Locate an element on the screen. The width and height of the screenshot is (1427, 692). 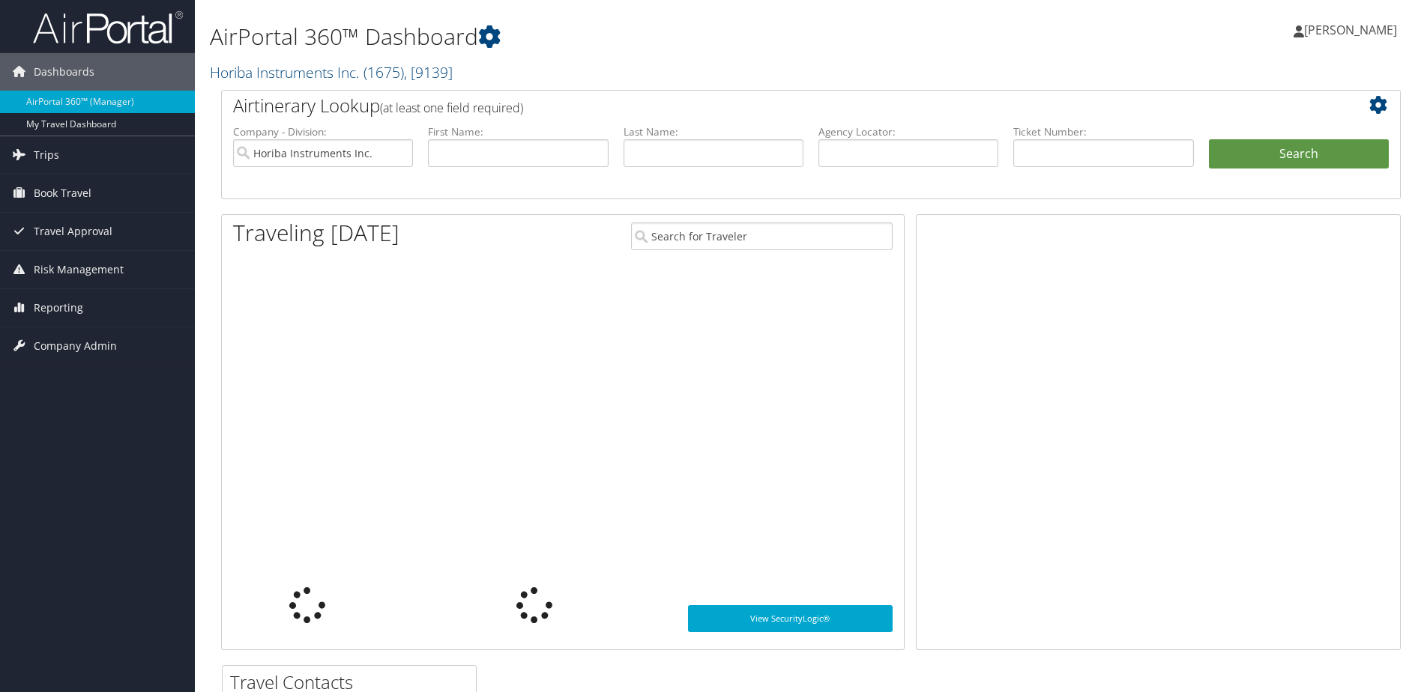
span: , [ 9139 ] is located at coordinates (428, 72).